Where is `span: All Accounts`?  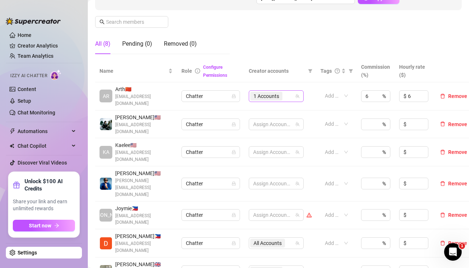 span: All Accounts is located at coordinates (268, 244).